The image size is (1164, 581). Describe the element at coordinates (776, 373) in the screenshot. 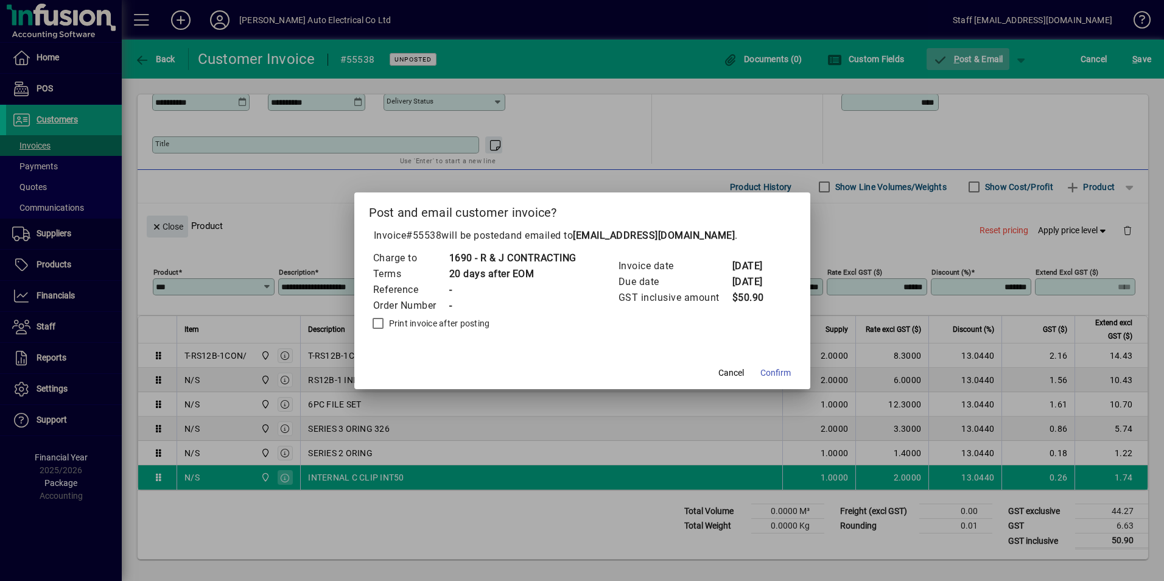

I see `button: Confirm` at that location.